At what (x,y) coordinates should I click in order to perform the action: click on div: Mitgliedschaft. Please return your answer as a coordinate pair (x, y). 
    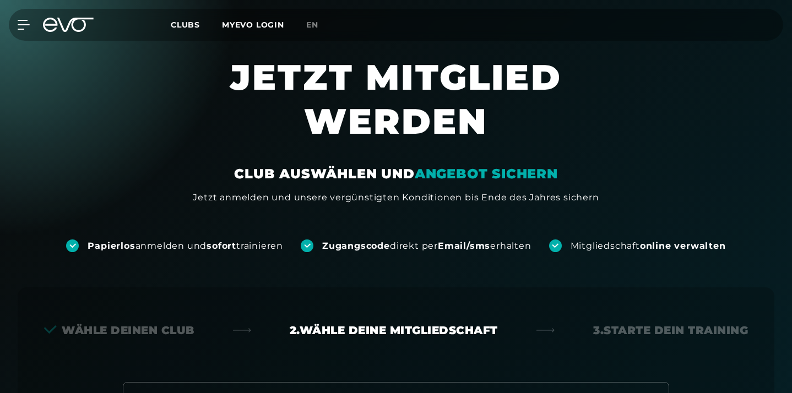
    Looking at the image, I should click on (648, 246).